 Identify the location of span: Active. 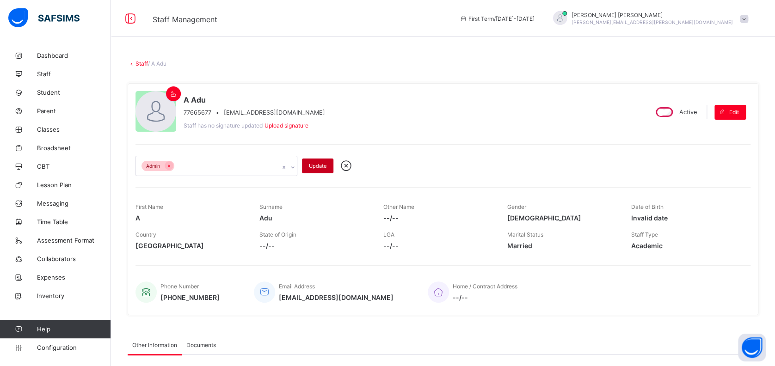
(688, 112).